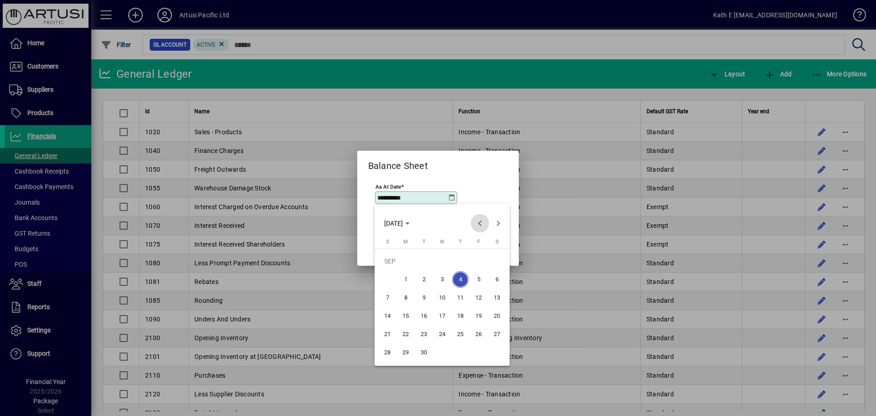  What do you see at coordinates (497, 316) in the screenshot?
I see `button: Sat Sep 20 2025` at bounding box center [497, 316].